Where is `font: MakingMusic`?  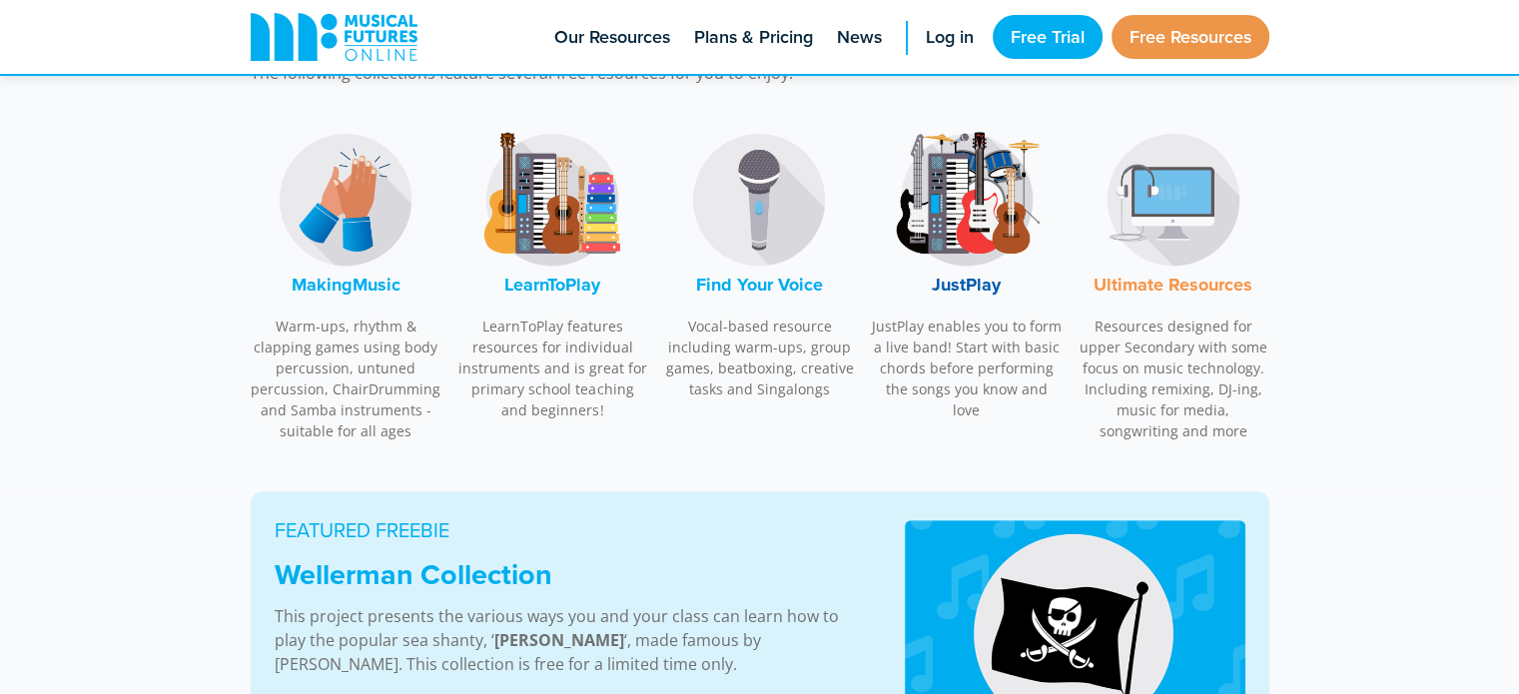
font: MakingMusic is located at coordinates (345, 285).